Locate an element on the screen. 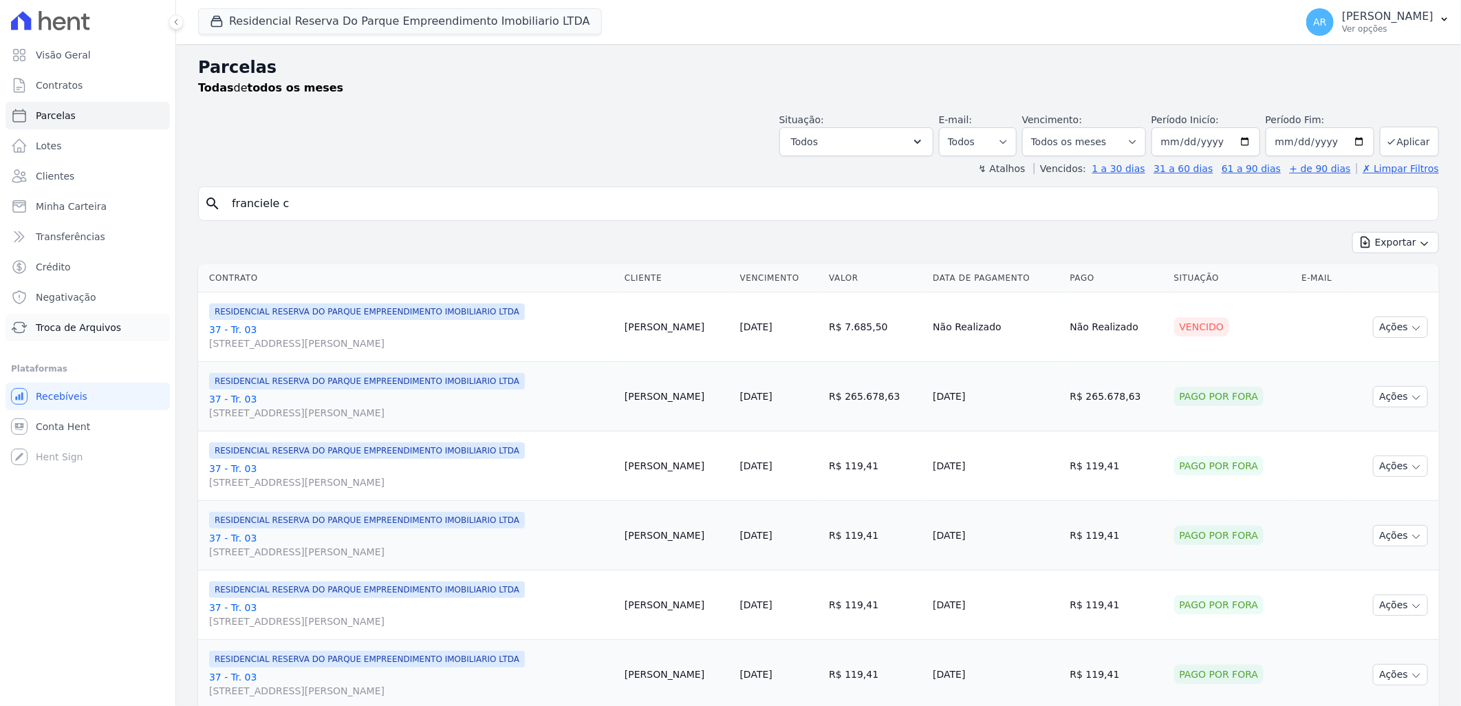 Image resolution: width=1461 pixels, height=706 pixels. label: Período Fim: is located at coordinates (1320, 120).